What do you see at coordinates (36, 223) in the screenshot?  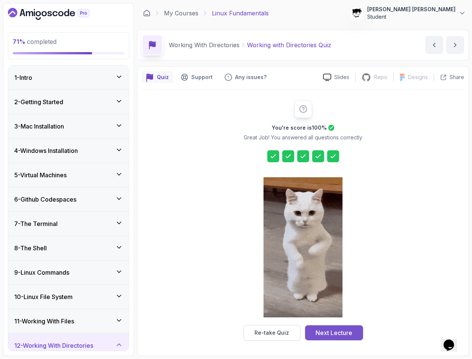 I see `h3: 7 - The Terminal` at bounding box center [36, 223].